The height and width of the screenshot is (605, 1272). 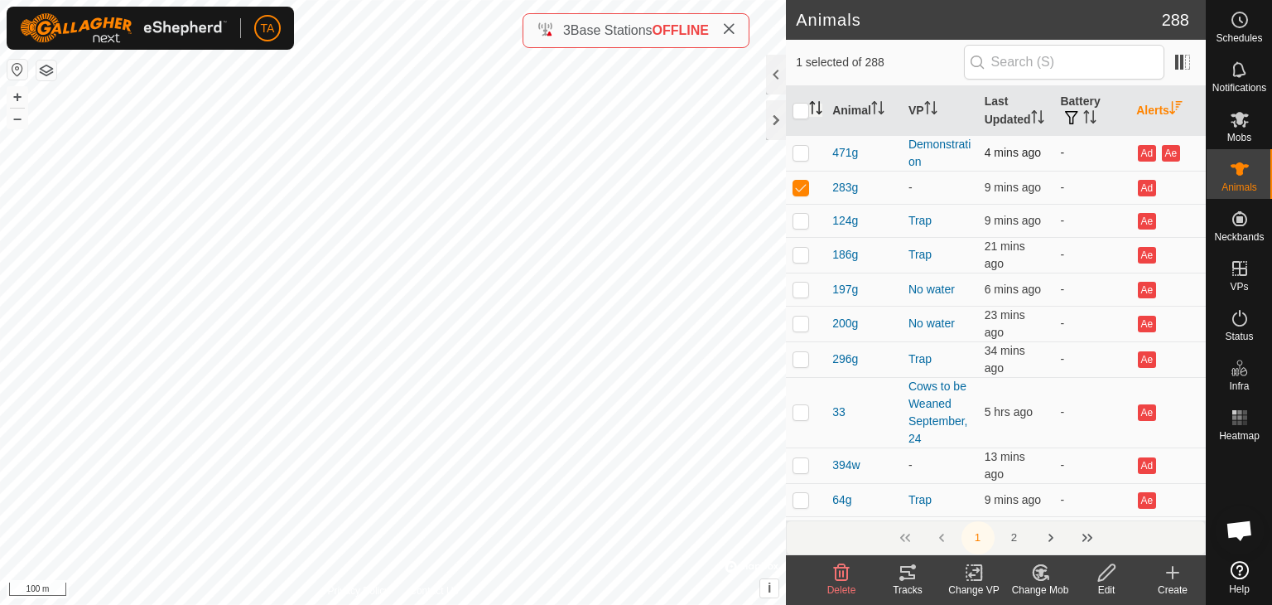 What do you see at coordinates (974, 590) in the screenshot?
I see `div: Change VP` at bounding box center [974, 590].